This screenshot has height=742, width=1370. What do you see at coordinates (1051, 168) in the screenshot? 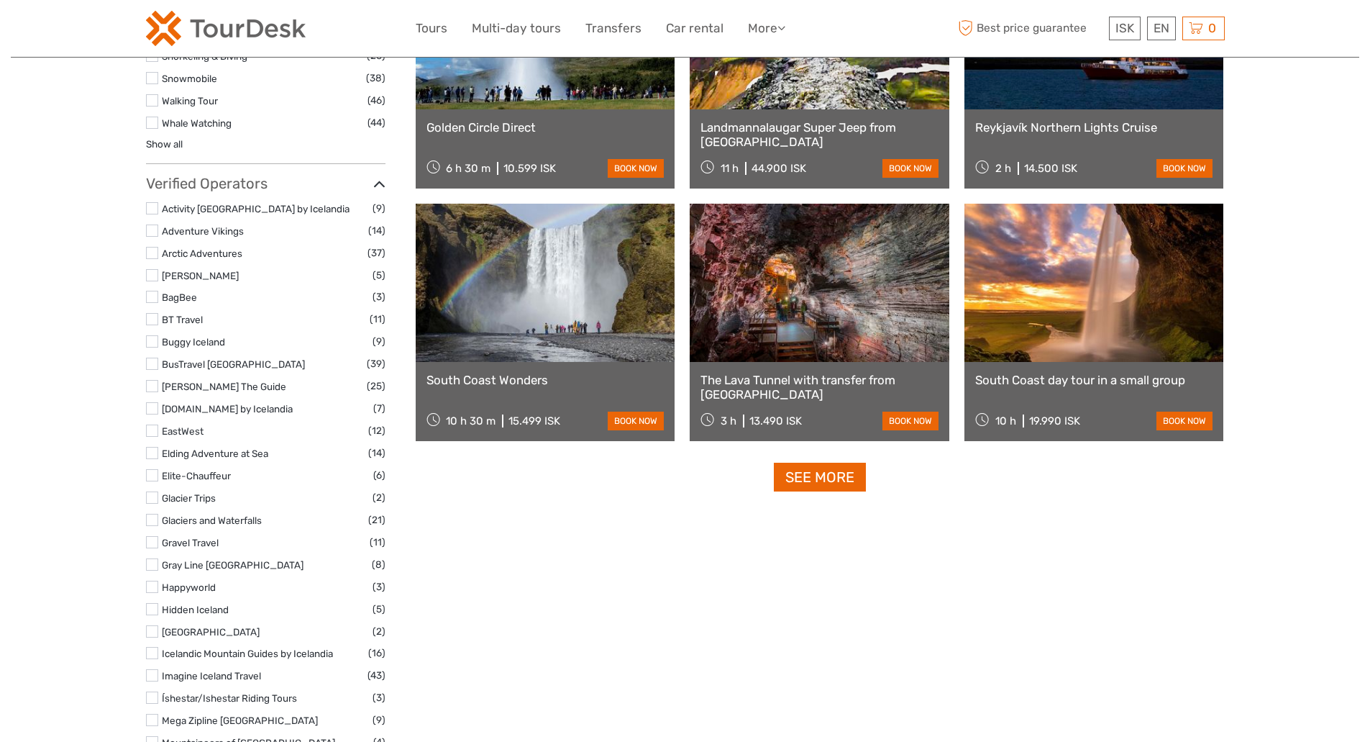
I see `div: 14.500 ISK` at bounding box center [1051, 168].